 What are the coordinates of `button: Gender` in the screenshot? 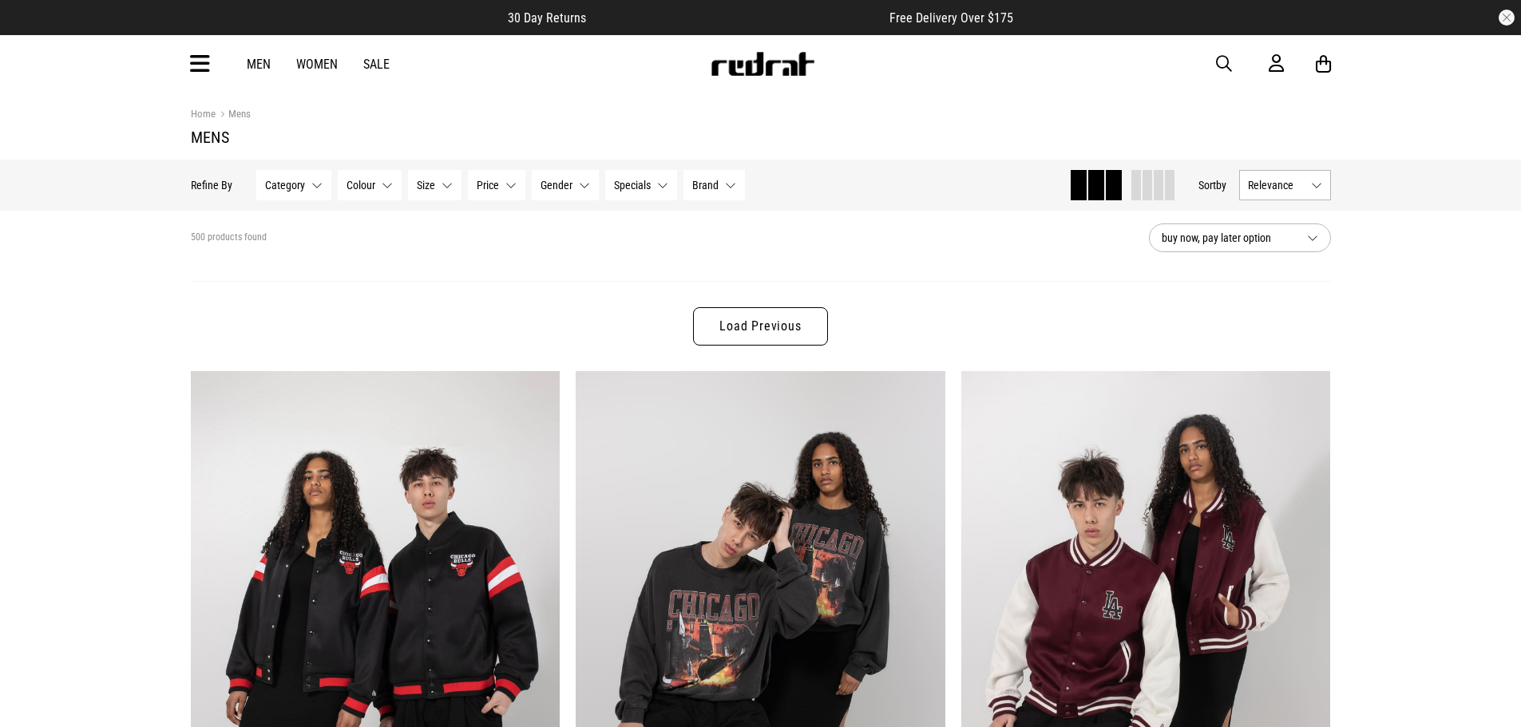 It's located at (565, 185).